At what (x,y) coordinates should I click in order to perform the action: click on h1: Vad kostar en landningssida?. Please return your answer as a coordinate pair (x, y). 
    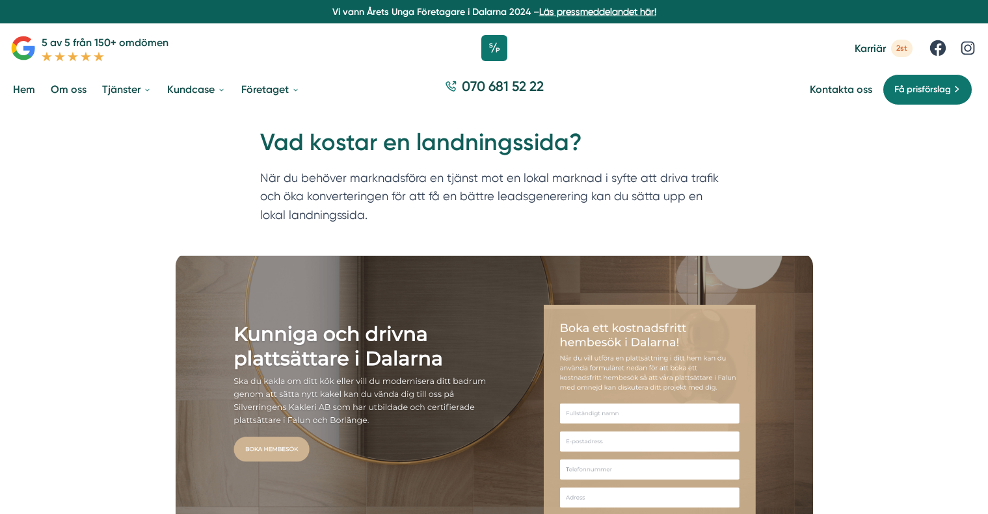
    Looking at the image, I should click on (494, 148).